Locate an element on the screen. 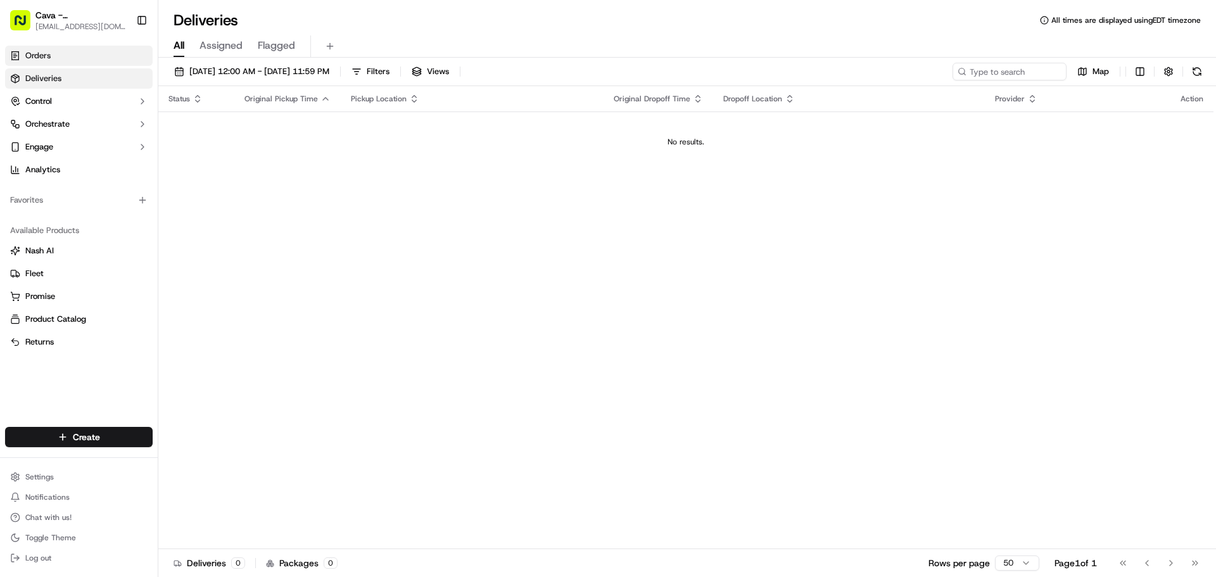 Image resolution: width=1216 pixels, height=577 pixels. span: All is located at coordinates (179, 46).